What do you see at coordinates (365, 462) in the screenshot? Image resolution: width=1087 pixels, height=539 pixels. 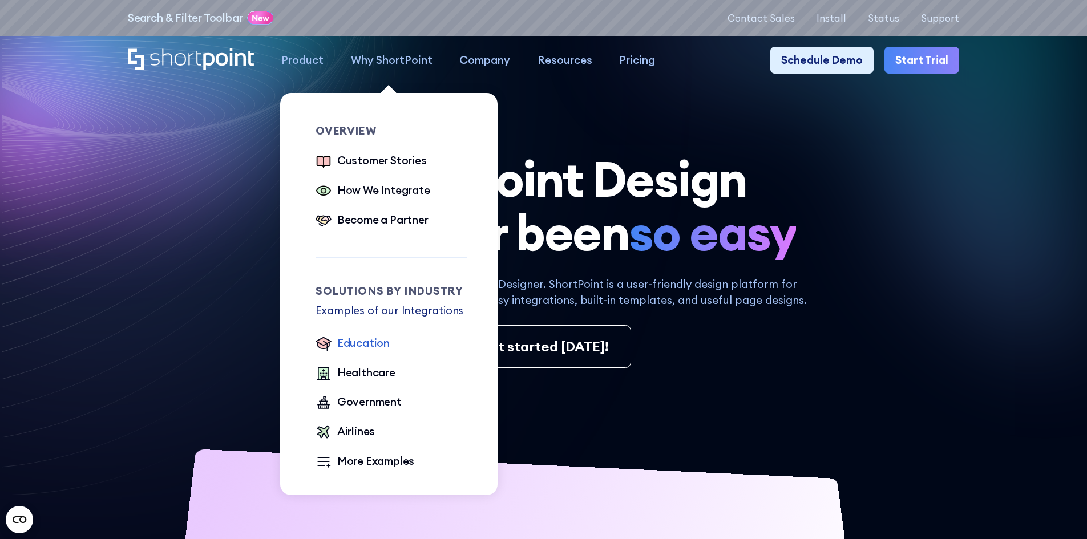 I see `a: More Examples` at bounding box center [365, 462].